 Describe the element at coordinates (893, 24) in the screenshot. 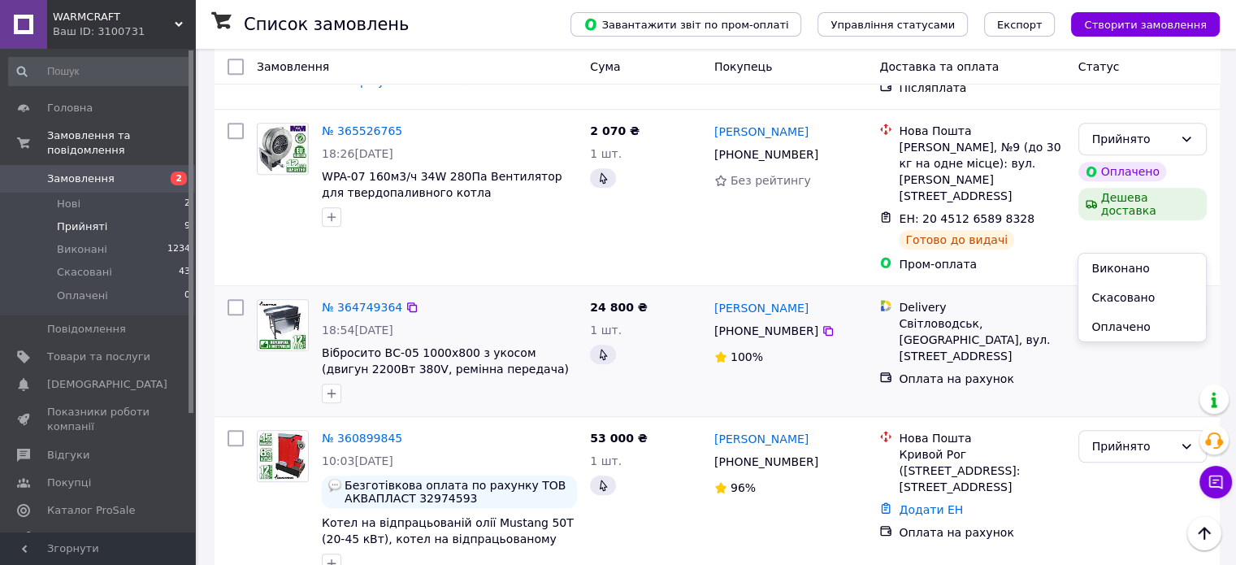

I see `span: Управління статусами` at that location.